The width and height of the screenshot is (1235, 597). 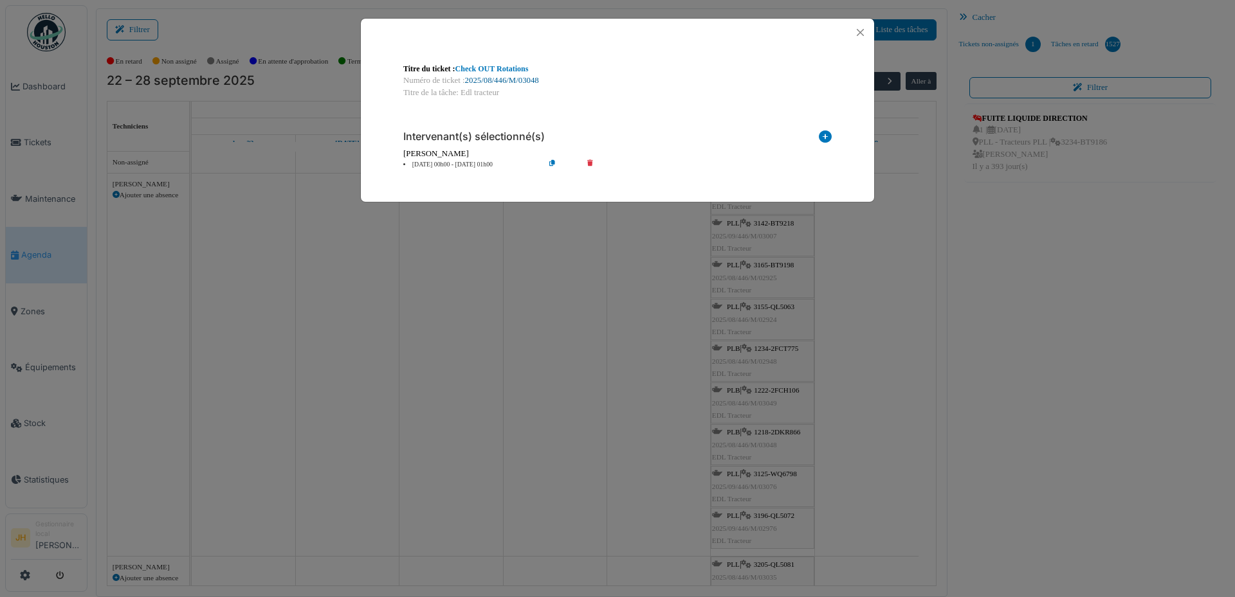 I want to click on div: Titre du ticket :, so click(x=617, y=69).